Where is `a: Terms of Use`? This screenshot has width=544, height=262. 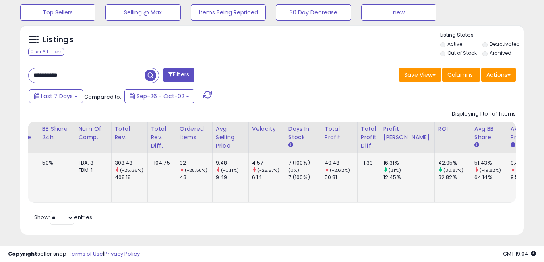
a: Terms of Use is located at coordinates (86, 254).